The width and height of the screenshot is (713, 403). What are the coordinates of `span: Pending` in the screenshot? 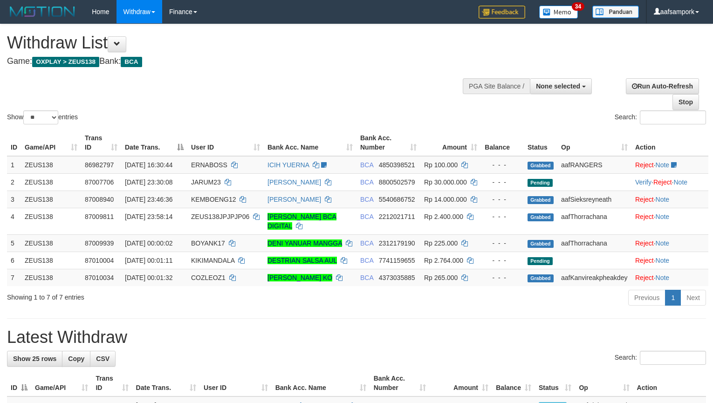 It's located at (540, 183).